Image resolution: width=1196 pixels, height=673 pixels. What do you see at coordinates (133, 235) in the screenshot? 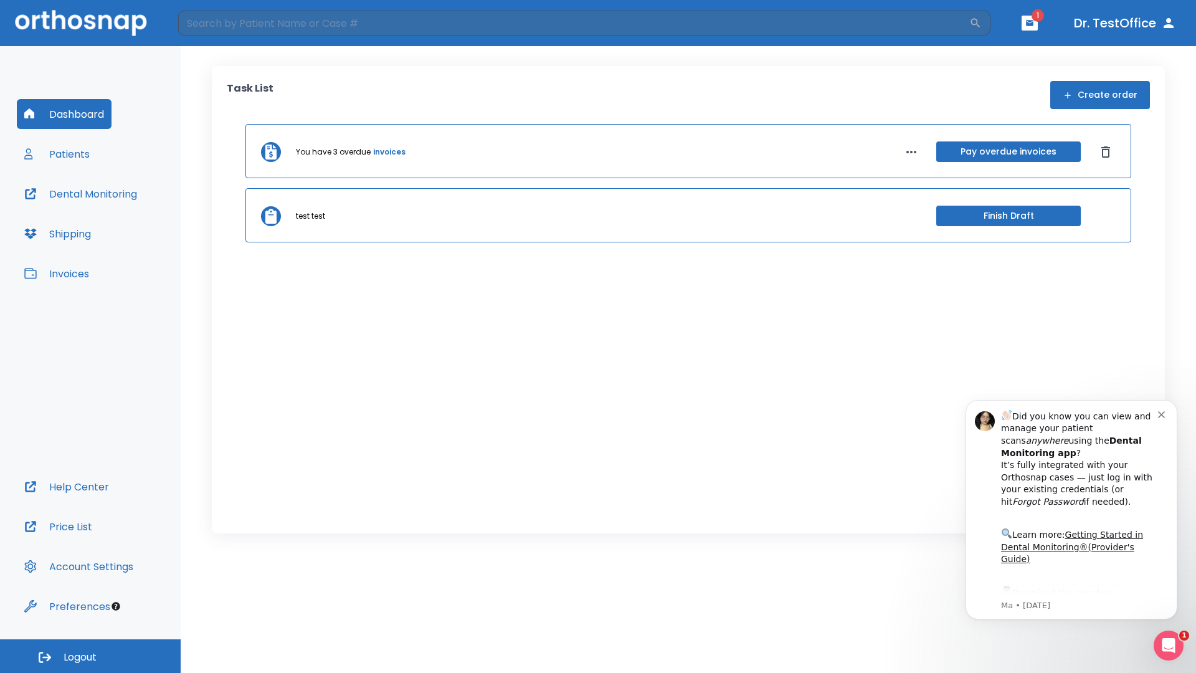
I see `div: Download the app: | ​ Let us know if you need help getting started!` at bounding box center [133, 235].